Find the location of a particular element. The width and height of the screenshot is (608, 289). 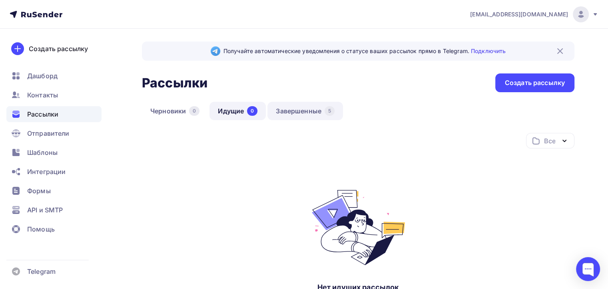

a: Завершенные5 is located at coordinates (305, 111).